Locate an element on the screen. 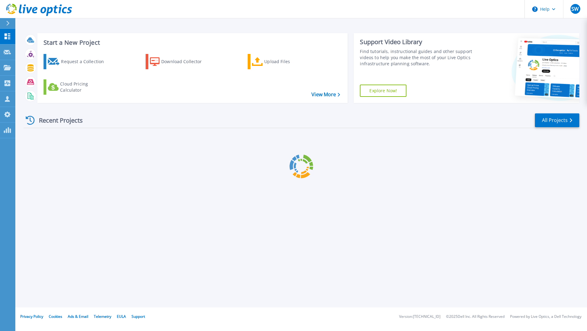 The width and height of the screenshot is (587, 331). div: Find tutorials, instructional guides and other support videos to help you make the most of your L... is located at coordinates (417, 58).